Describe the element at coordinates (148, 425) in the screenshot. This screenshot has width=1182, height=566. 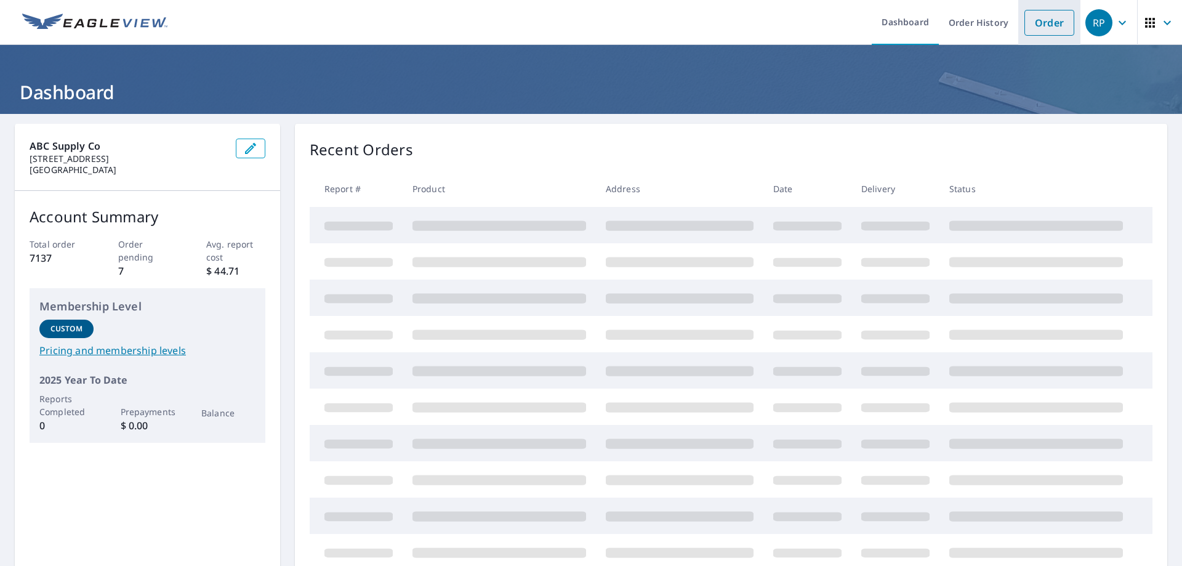
I see `p: $ 0.00` at that location.